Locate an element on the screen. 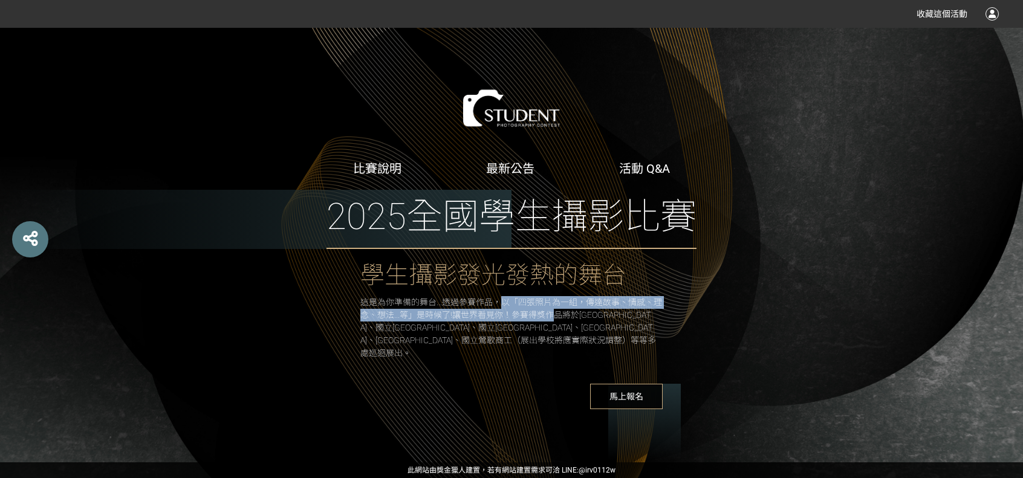 The height and width of the screenshot is (478, 1023). span: 2025全國學生攝影比賽 is located at coordinates (511, 219).